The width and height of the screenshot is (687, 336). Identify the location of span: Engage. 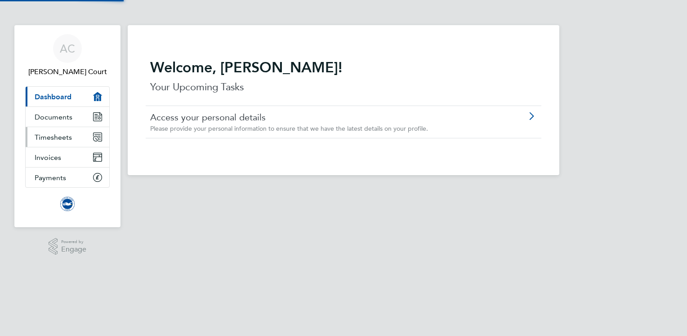
(74, 249).